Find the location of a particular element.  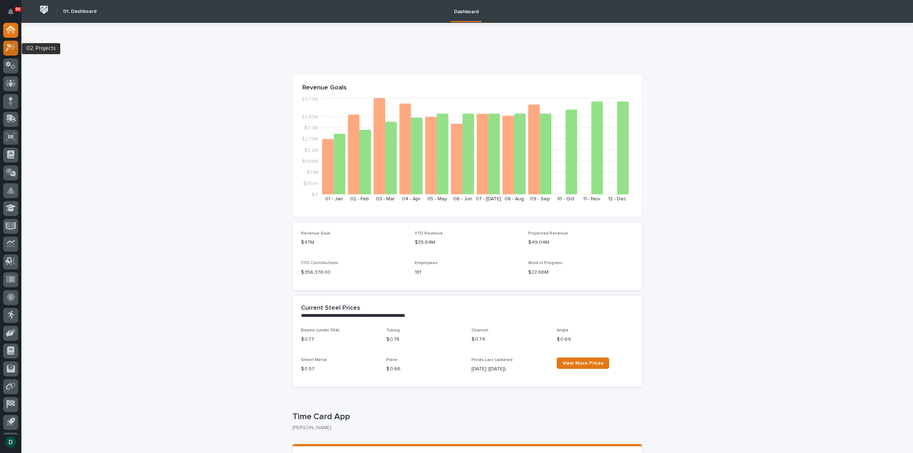

tspan: $1.1M is located at coordinates (312, 172).